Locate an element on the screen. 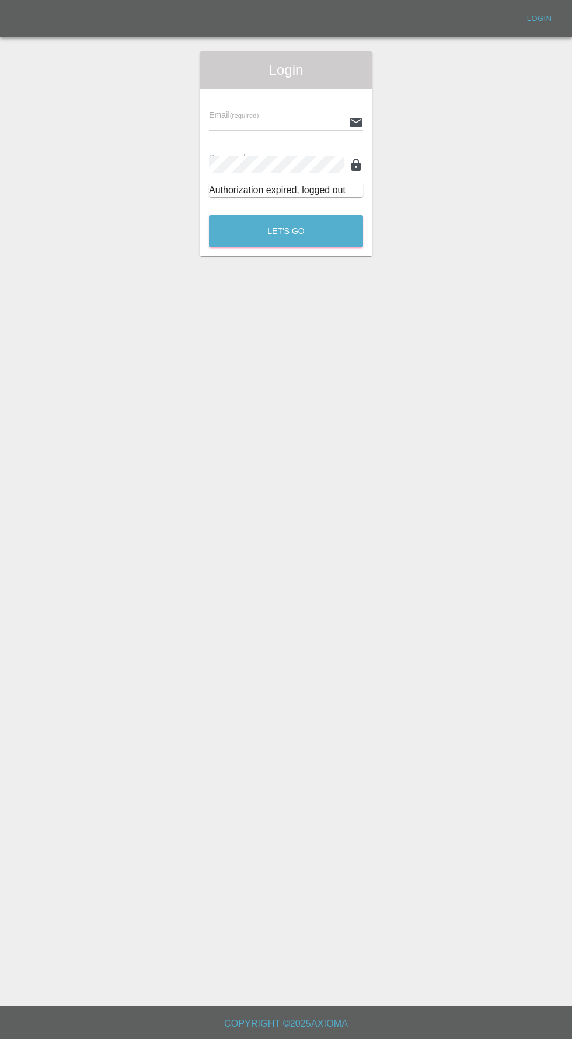 The height and width of the screenshot is (1039, 572). span: Email is located at coordinates (233, 115).